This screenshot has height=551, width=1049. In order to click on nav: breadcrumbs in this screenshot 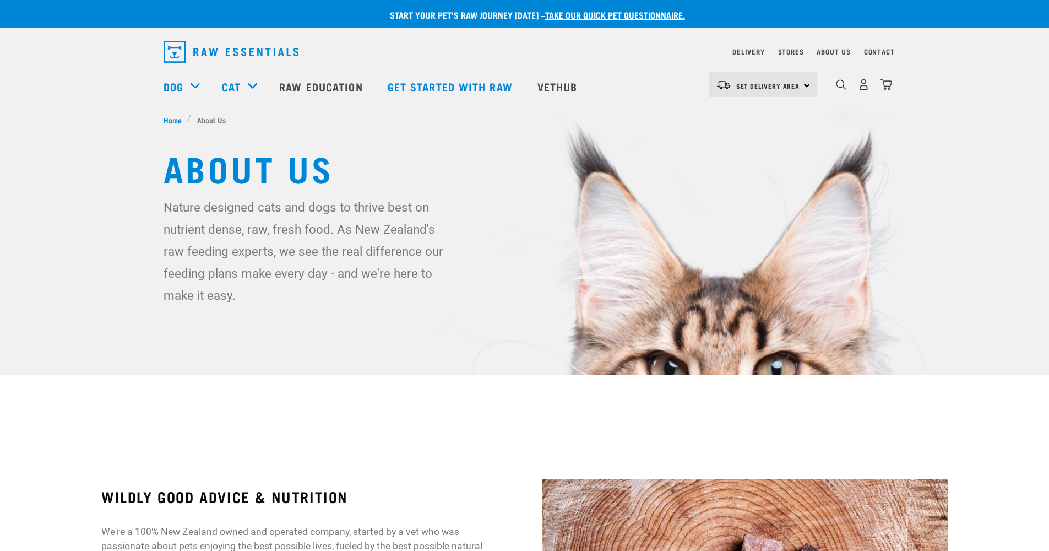, I will do `click(525, 119)`.